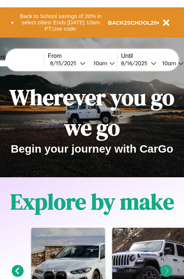 The height and width of the screenshot is (279, 184). I want to click on button: 8/15/2025, so click(68, 63).